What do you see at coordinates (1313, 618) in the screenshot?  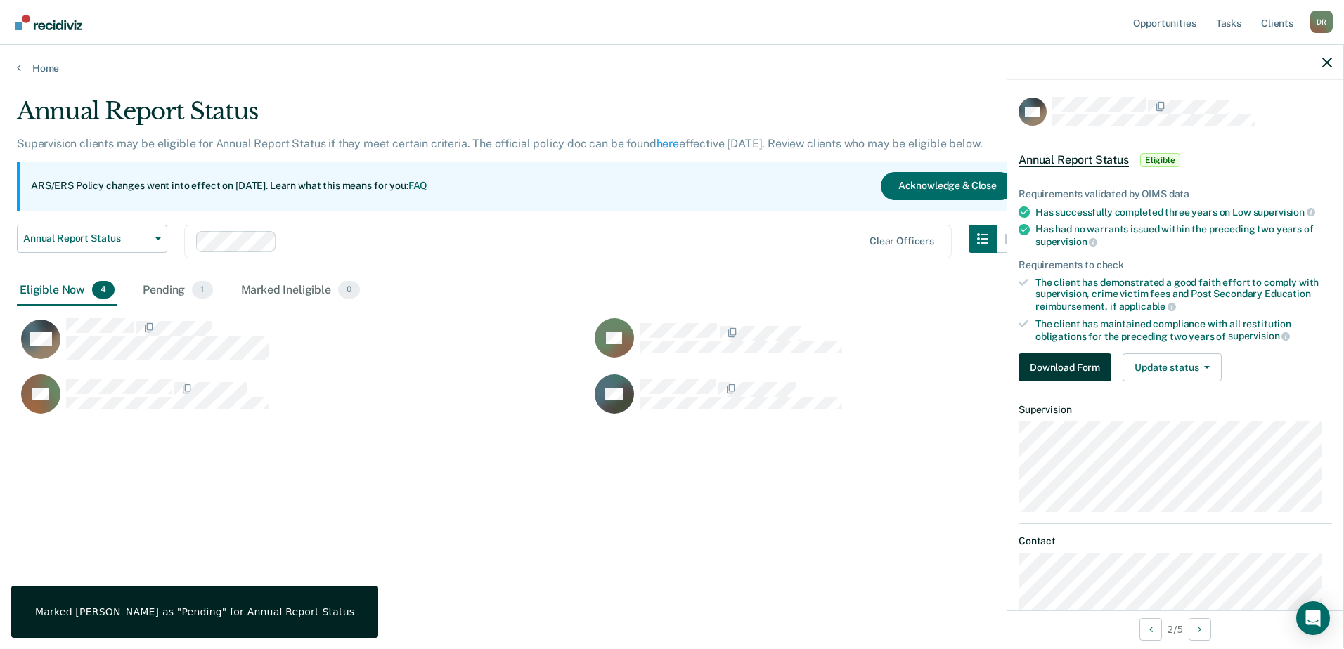 I see `div: Open Intercom Messenger` at bounding box center [1313, 618].